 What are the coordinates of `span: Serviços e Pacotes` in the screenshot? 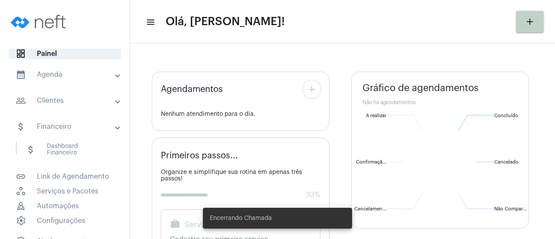 It's located at (65, 191).